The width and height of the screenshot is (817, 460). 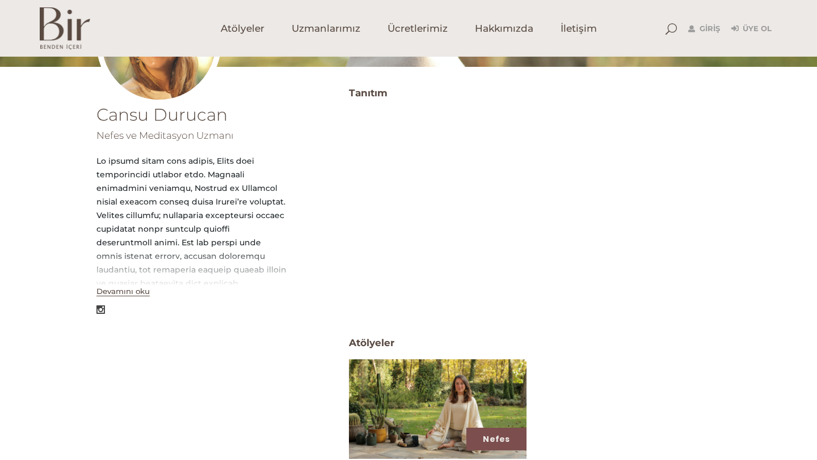 I want to click on span: İletişim, so click(x=578, y=28).